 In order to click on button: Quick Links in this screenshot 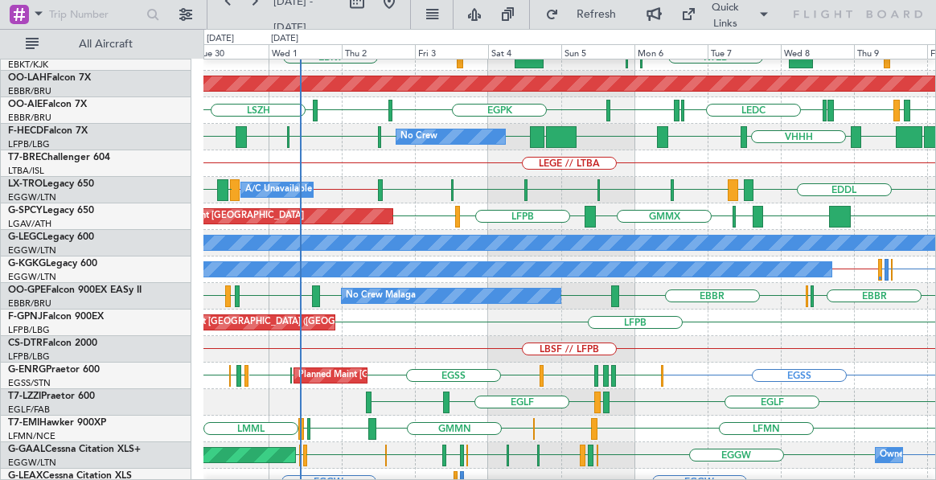, I will do `click(726, 14)`.